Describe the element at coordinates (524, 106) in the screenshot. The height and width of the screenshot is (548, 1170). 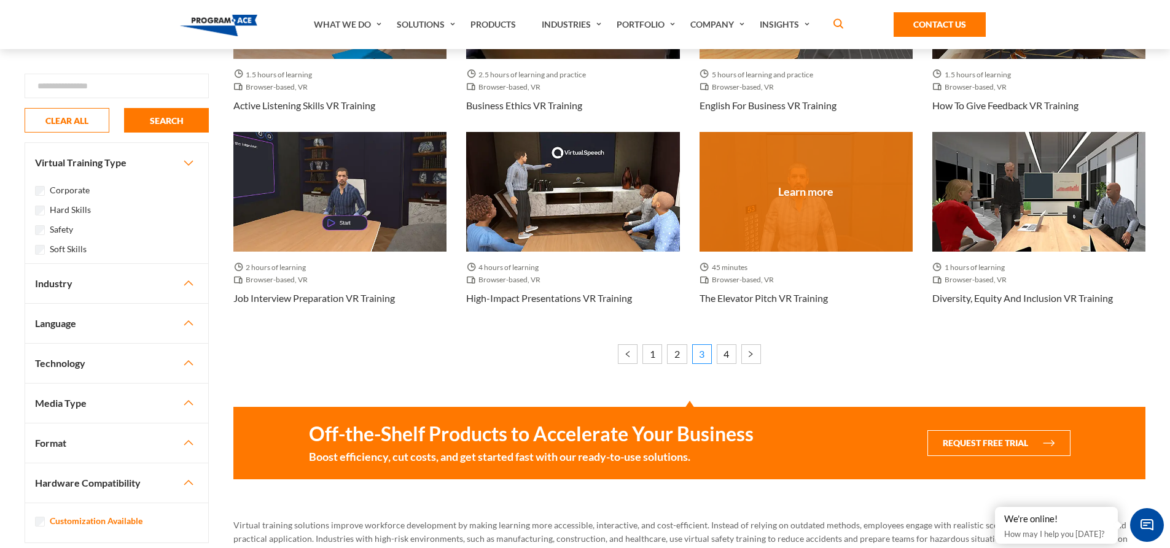
I see `h3: Business ethics VR Training` at that location.